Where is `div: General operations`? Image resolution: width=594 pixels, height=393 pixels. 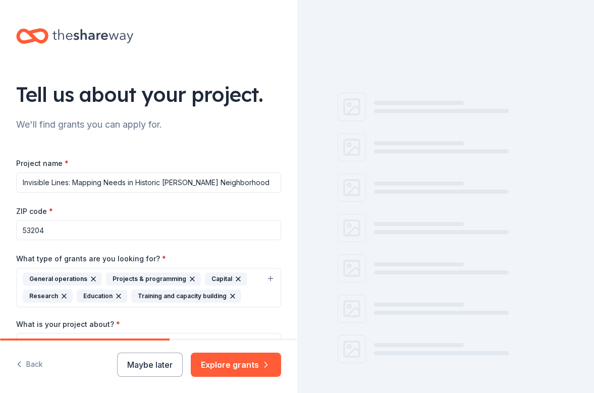
div: General operations is located at coordinates (62, 279).